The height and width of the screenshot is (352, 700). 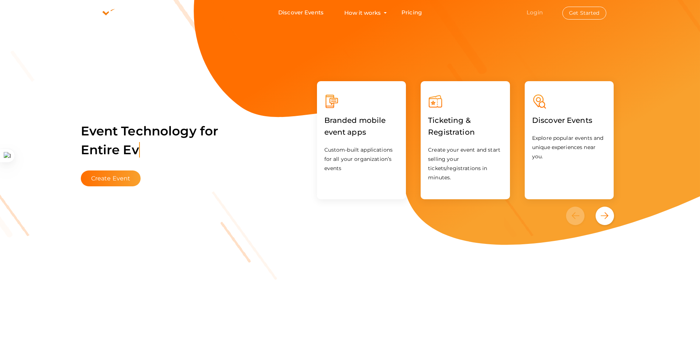 I want to click on a: Pricing, so click(x=411, y=13).